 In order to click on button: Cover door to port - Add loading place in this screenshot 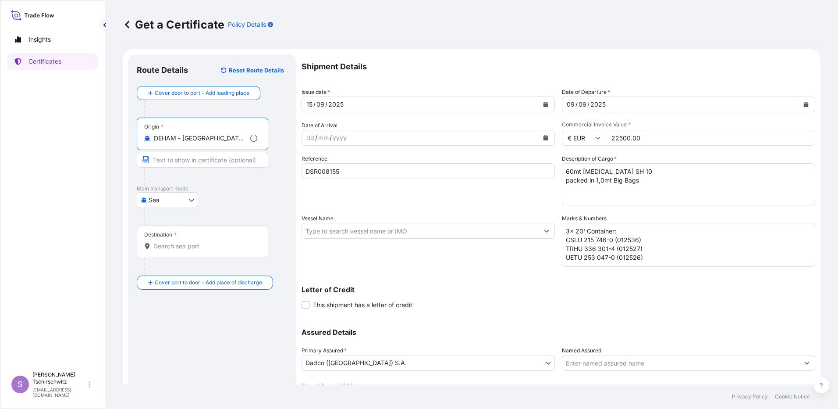, I will do `click(199, 93)`.